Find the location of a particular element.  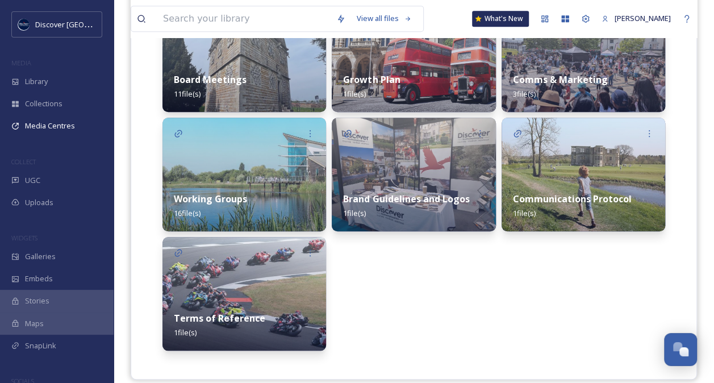

span: Collections is located at coordinates (44, 103).